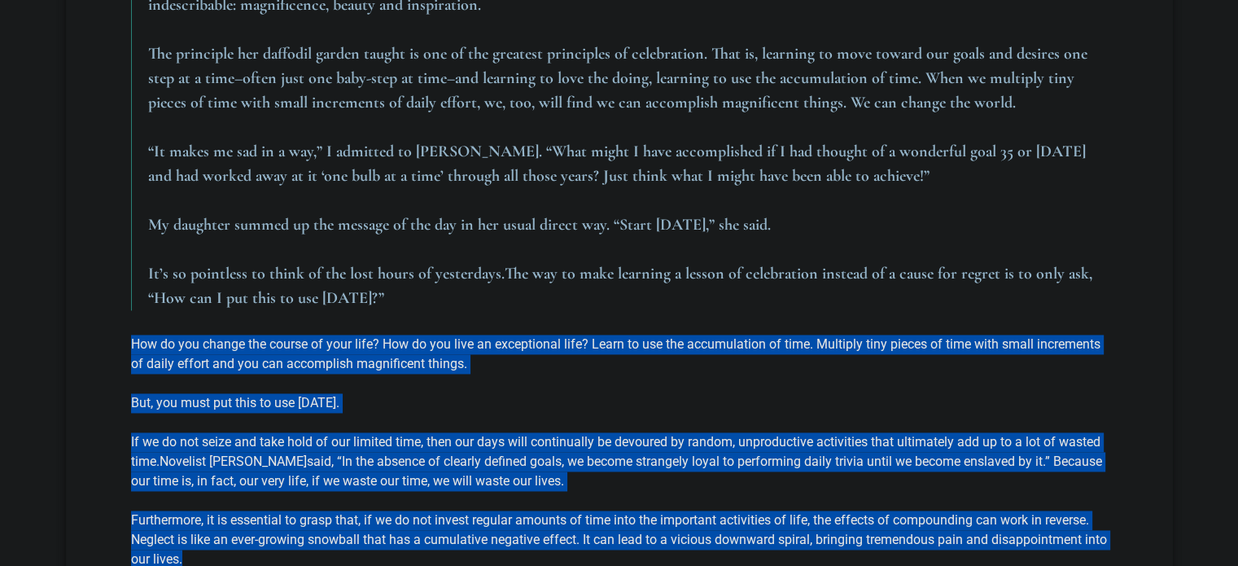  I want to click on p: If we do not seize and take hold of our limited time, then our days will continually be devoured ..., so click(619, 461).